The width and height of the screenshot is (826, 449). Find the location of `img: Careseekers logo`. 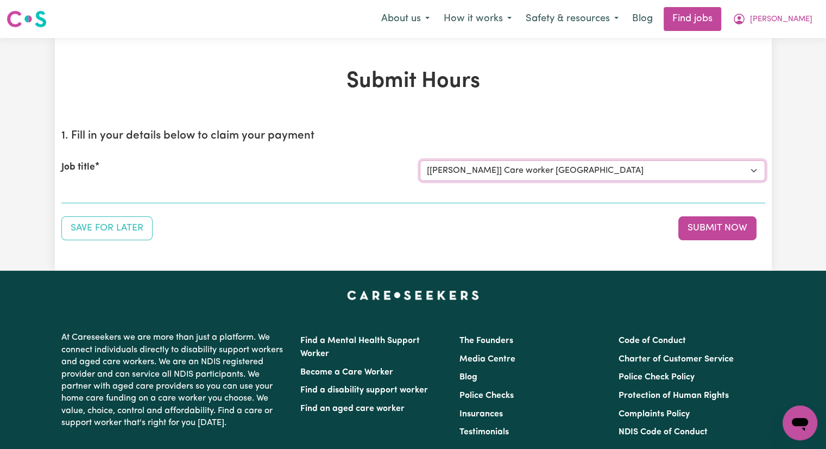

img: Careseekers logo is located at coordinates (27, 19).